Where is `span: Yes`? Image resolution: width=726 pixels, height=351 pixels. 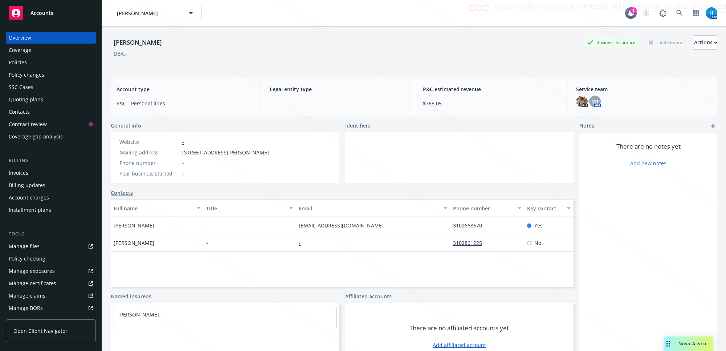 span: Yes is located at coordinates (538, 225).